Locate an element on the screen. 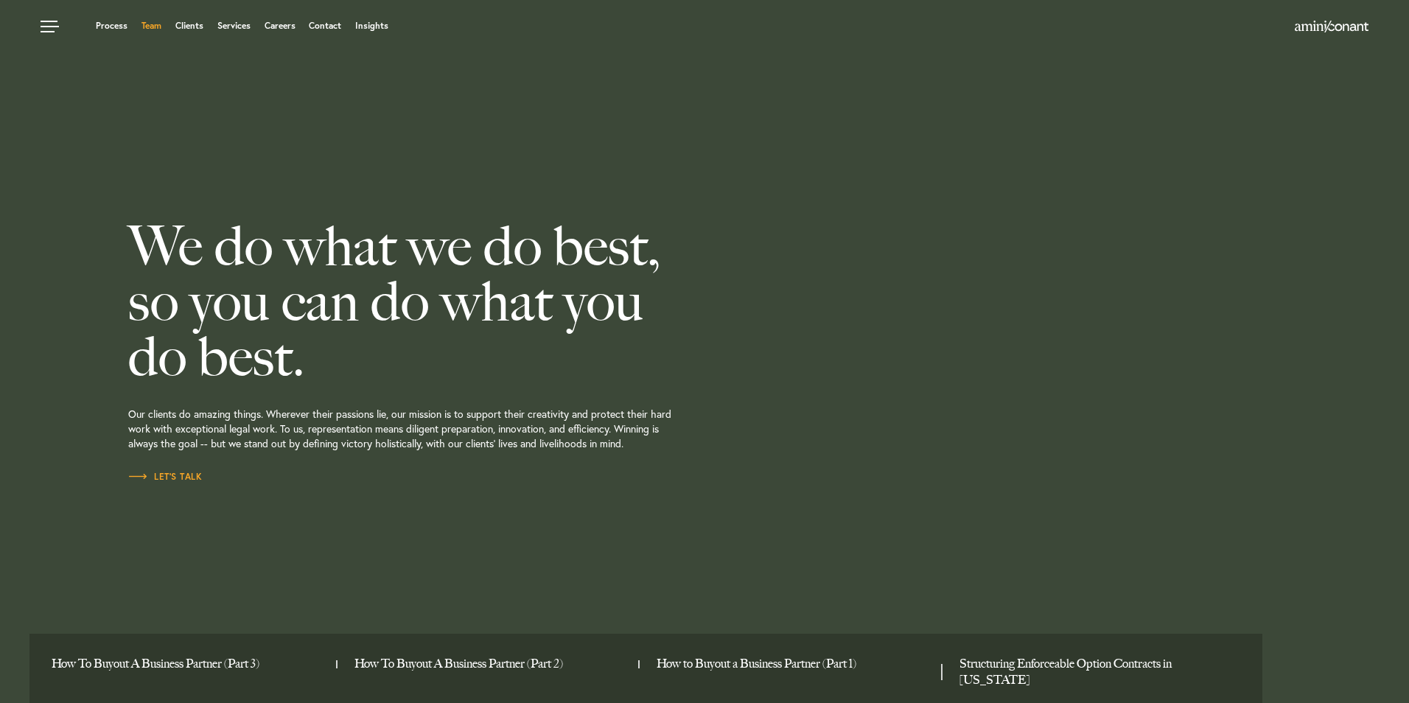 This screenshot has width=1409, height=703. span: Let’s Talk is located at coordinates (165, 477).